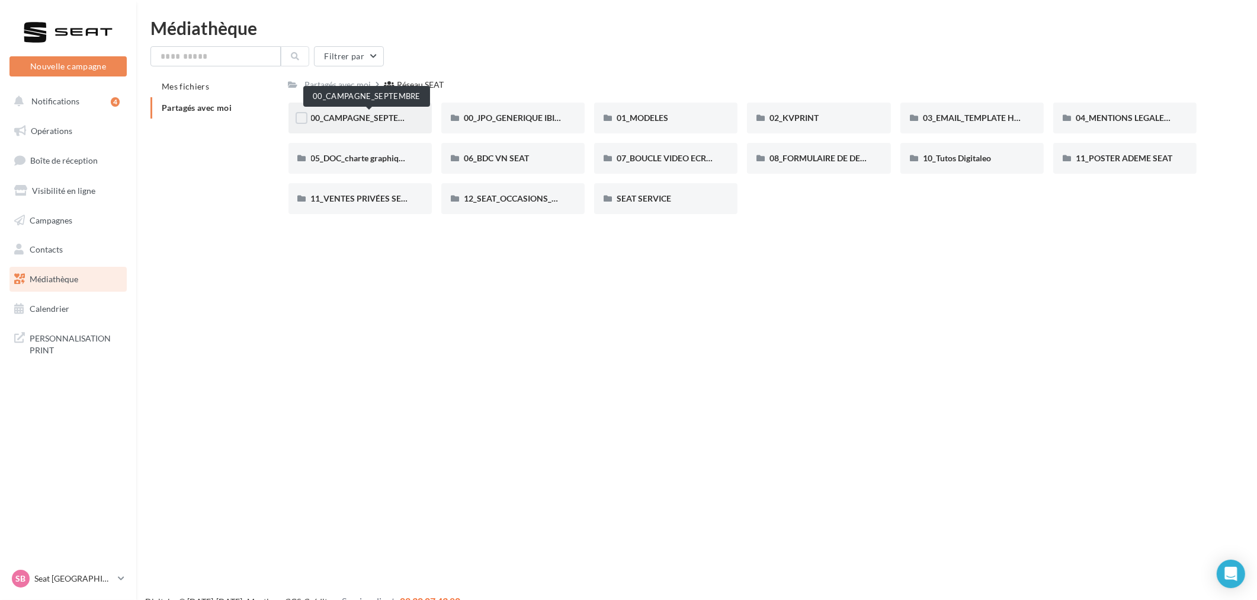 The height and width of the screenshot is (600, 1257). Describe the element at coordinates (421, 85) in the screenshot. I see `div: Réseau SEAT` at that location.